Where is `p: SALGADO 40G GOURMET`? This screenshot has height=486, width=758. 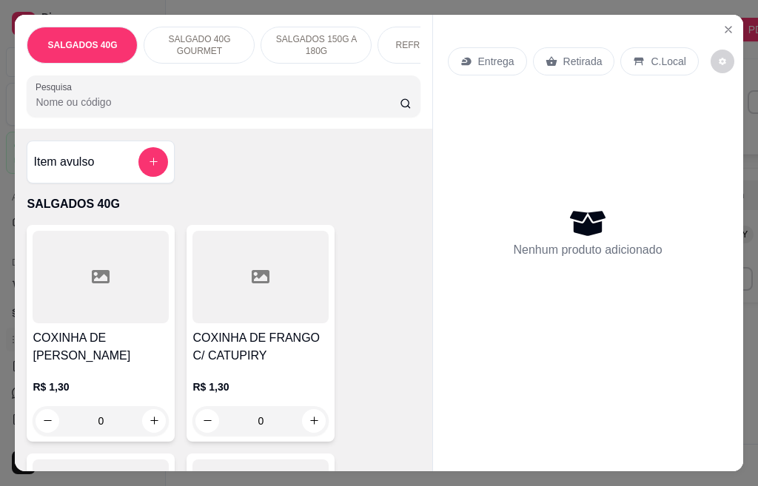 p: SALGADO 40G GOURMET is located at coordinates (199, 45).